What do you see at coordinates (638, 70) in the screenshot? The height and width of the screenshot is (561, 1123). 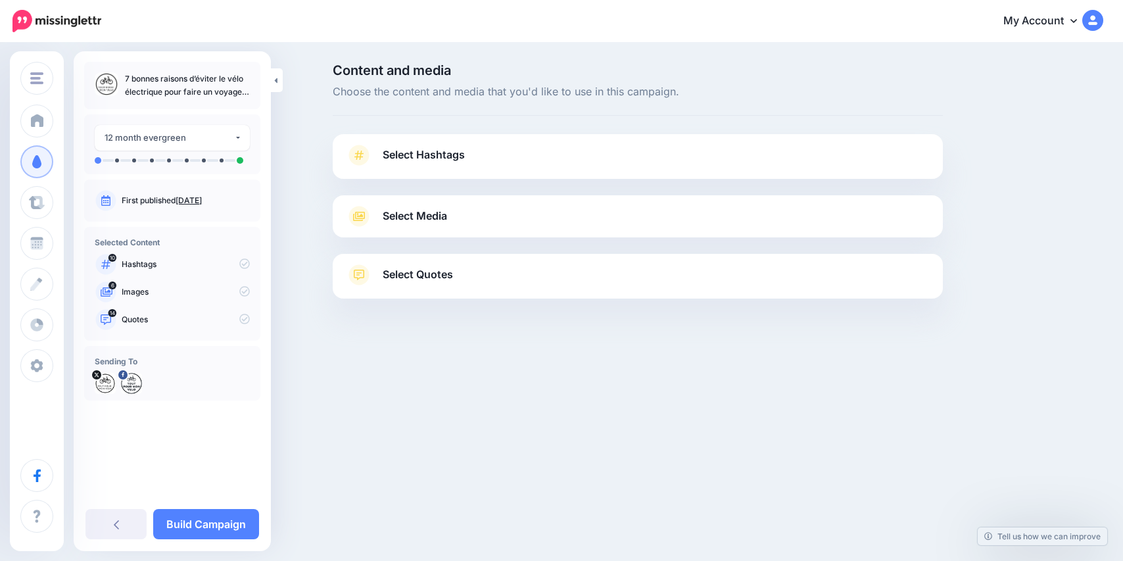 I see `span: Content and media` at bounding box center [638, 70].